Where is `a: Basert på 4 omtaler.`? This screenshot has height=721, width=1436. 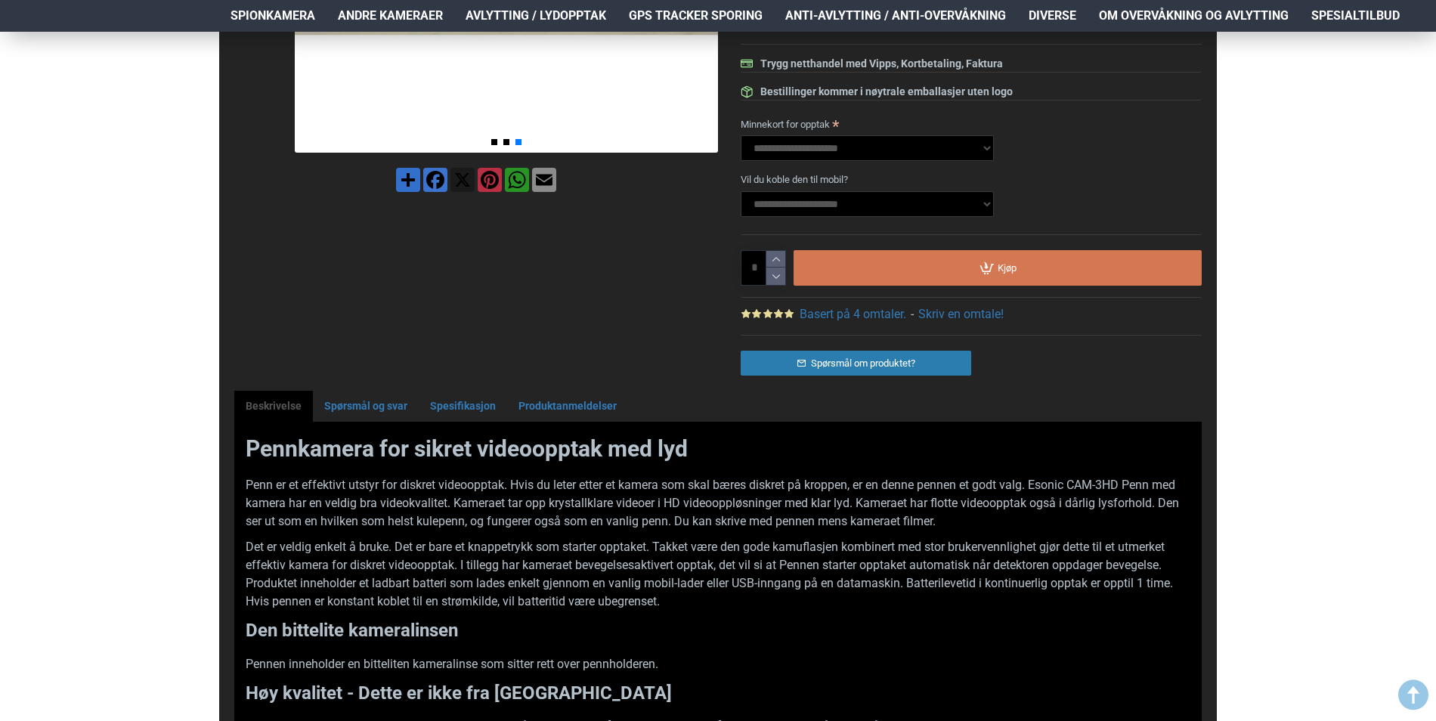
a: Basert på 4 omtaler. is located at coordinates (853, 314).